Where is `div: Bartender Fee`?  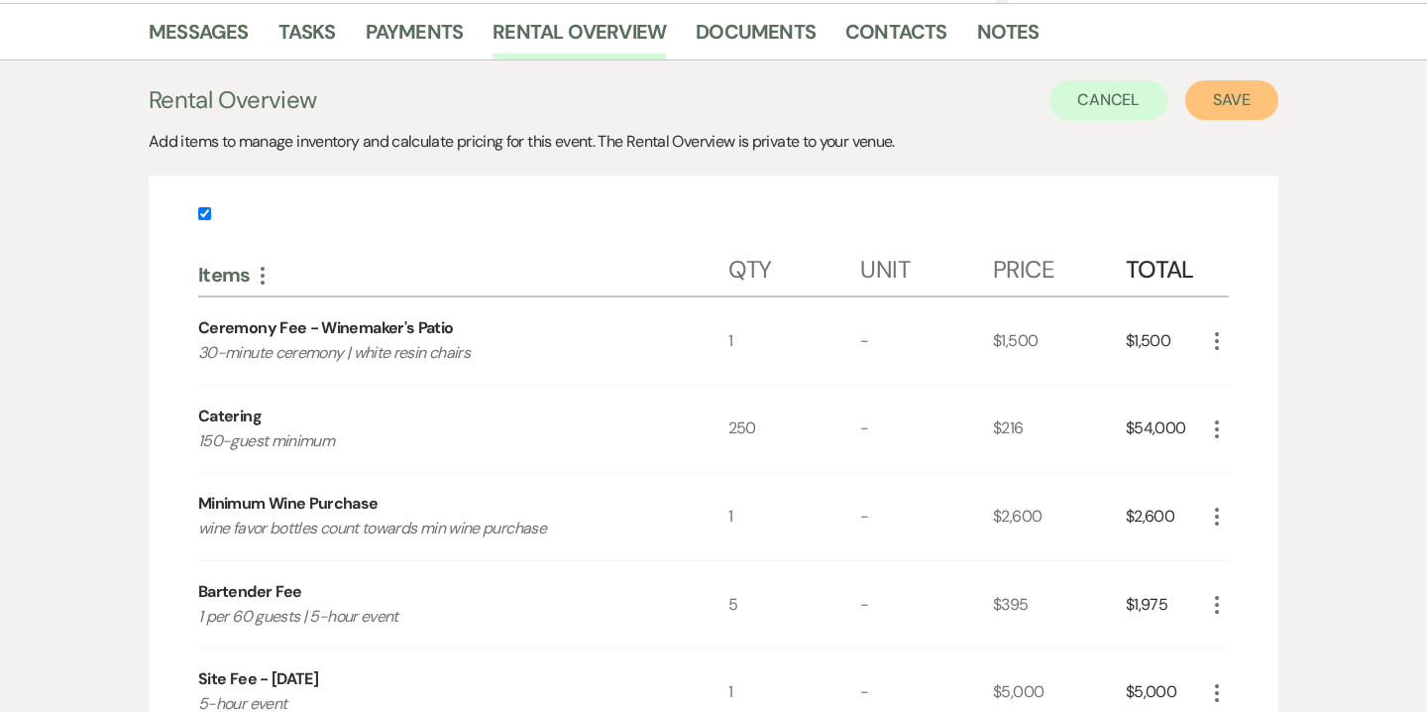 div: Bartender Fee is located at coordinates (250, 592).